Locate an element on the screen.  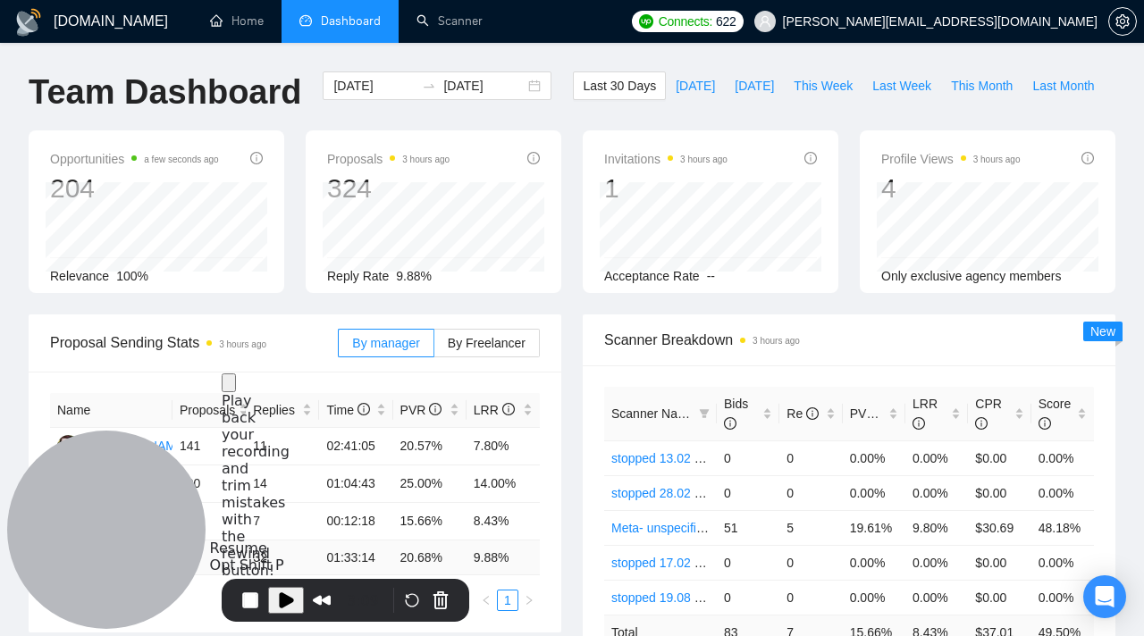
time: 3 hours ago is located at coordinates (776, 341).